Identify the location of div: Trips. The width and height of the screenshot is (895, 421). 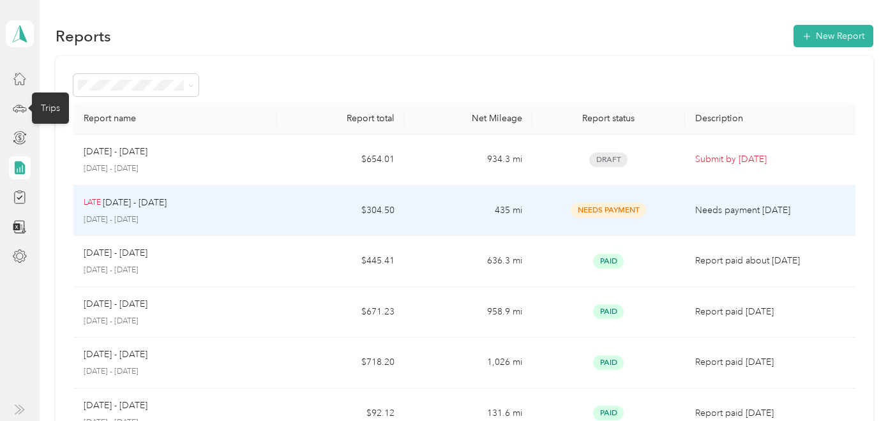
(50, 108).